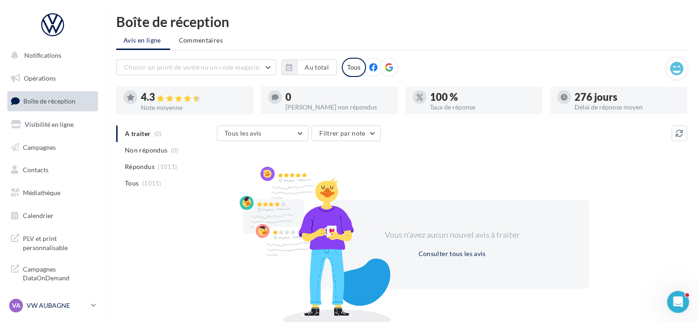  What do you see at coordinates (53, 305) in the screenshot?
I see `a: VA VW AUBAGNE` at bounding box center [53, 305].